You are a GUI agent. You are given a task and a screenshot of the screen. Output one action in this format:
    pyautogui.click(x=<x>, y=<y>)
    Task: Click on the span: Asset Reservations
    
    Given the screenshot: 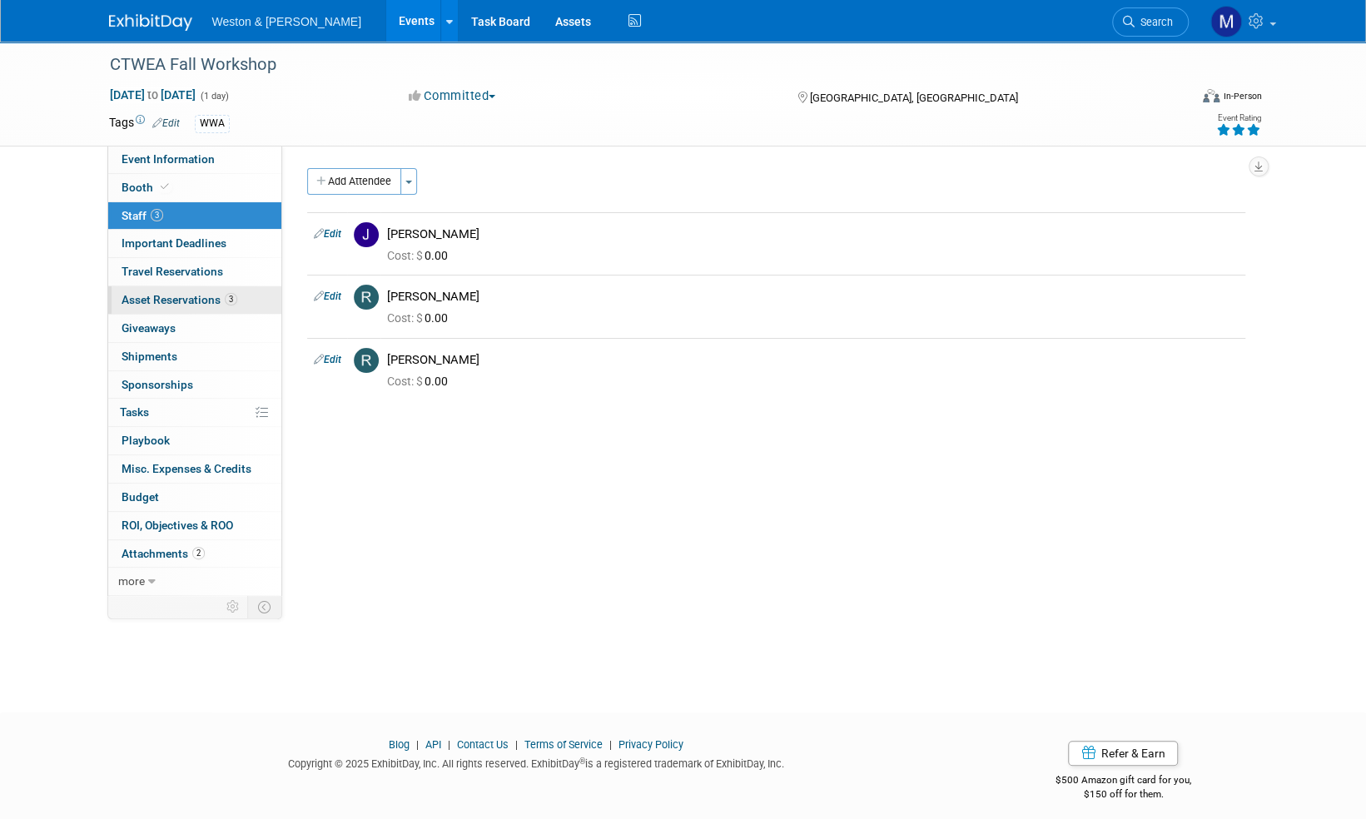 What is the action you would take?
    pyautogui.click(x=179, y=300)
    